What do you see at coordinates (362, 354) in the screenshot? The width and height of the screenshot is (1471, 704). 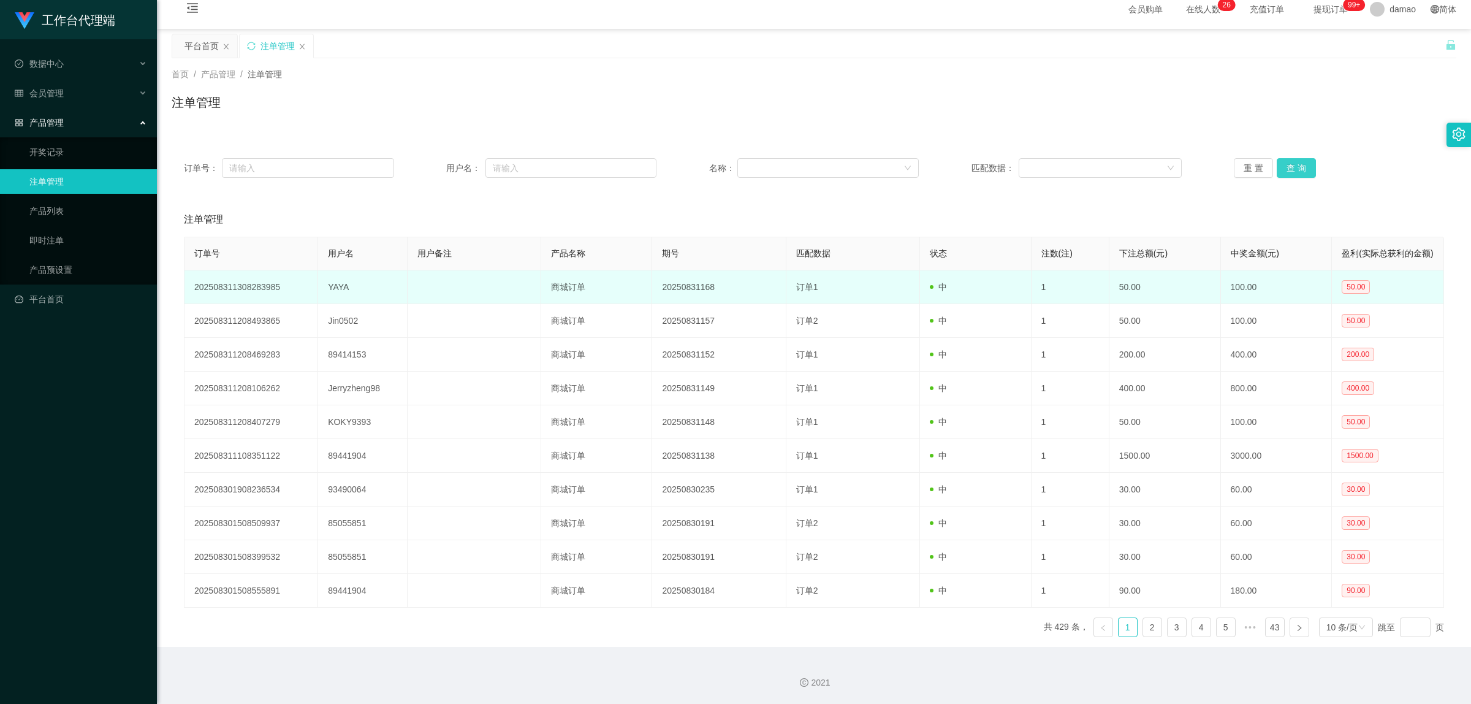 I see `td: 89414153` at bounding box center [362, 354].